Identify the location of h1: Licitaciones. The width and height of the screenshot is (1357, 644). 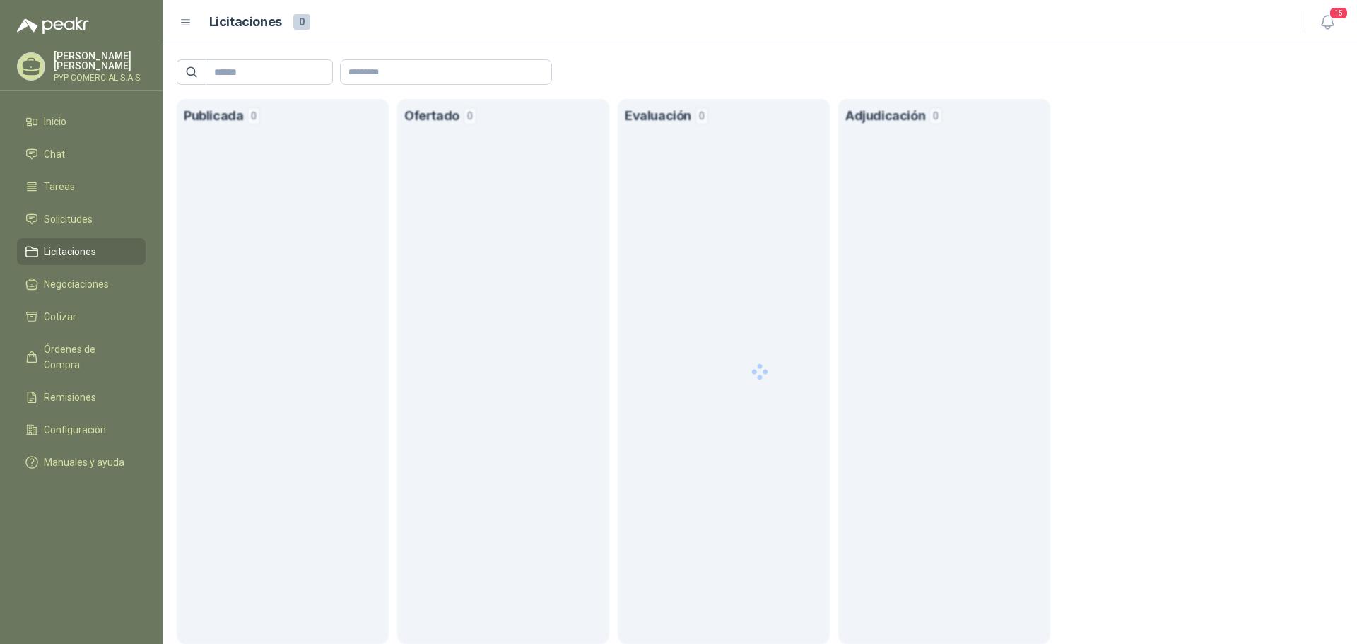
(245, 22).